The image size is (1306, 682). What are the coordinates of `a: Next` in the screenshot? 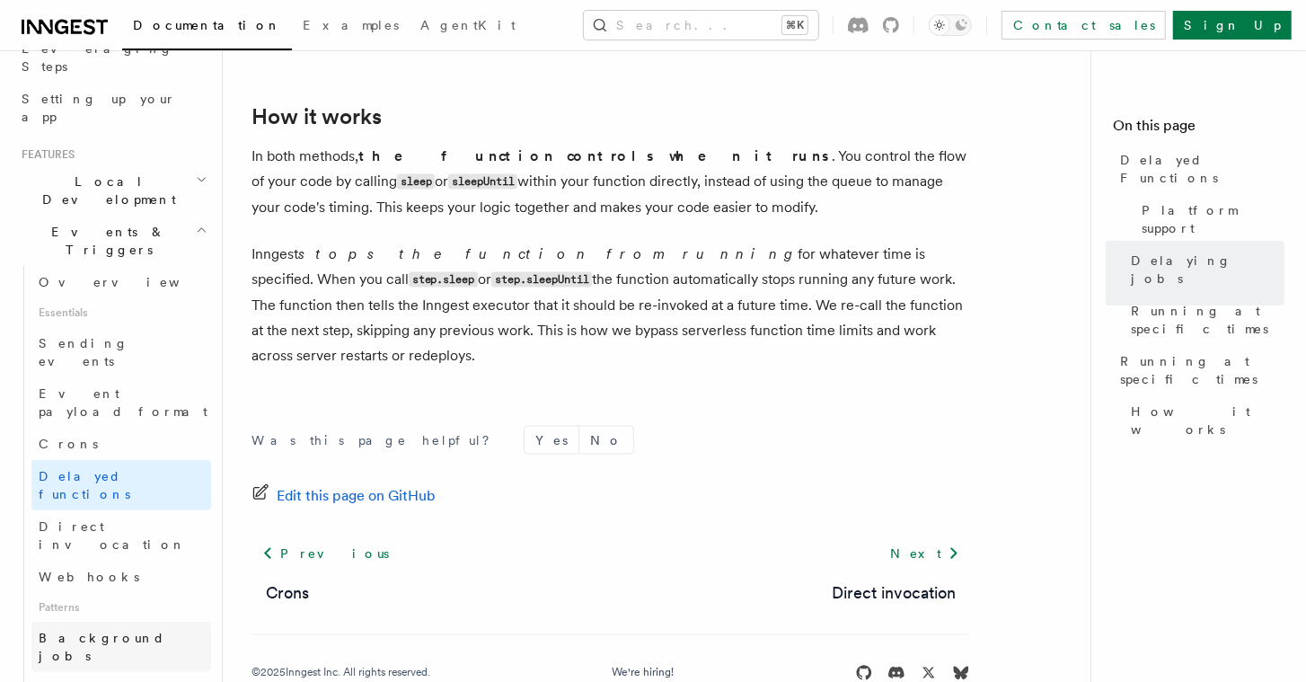 It's located at (925, 553).